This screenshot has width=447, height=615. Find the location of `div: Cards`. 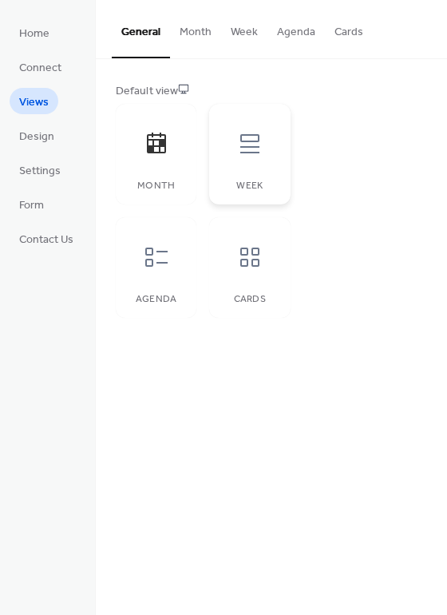

div: Cards is located at coordinates (249, 300).